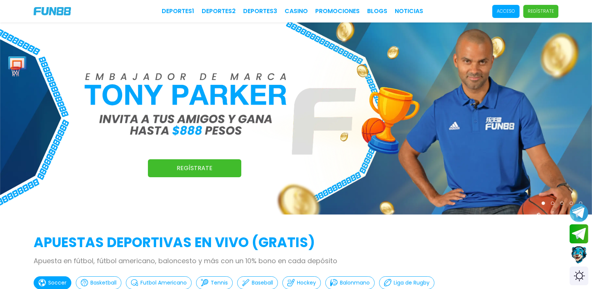 The height and width of the screenshot is (289, 592). I want to click on div: Switch theme, so click(579, 276).